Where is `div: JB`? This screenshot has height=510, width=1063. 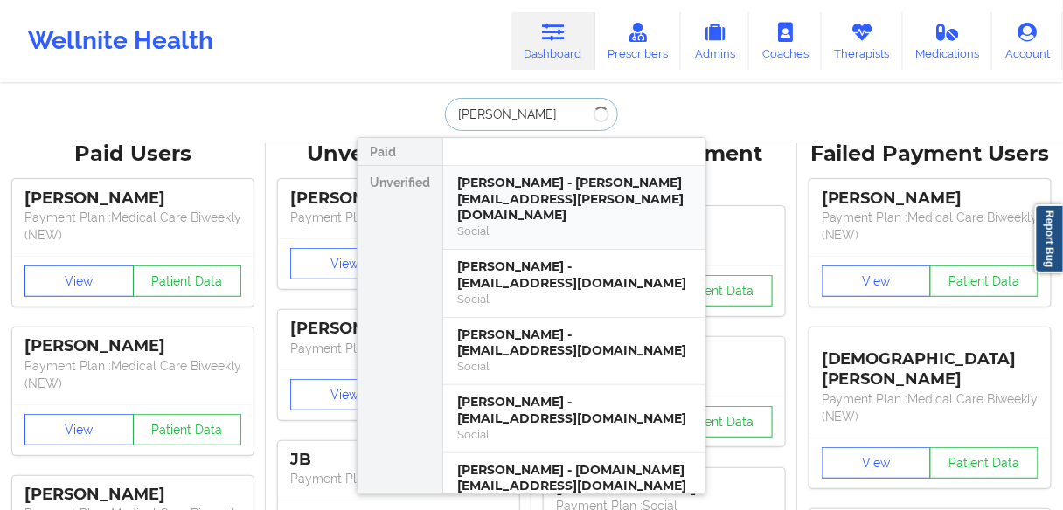
div: JB is located at coordinates (398, 460).